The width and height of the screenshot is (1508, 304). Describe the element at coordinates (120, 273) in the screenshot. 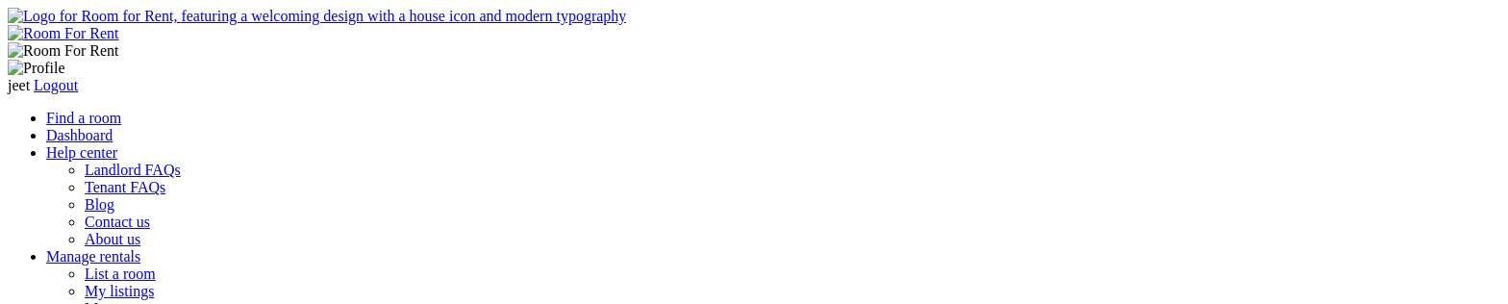

I see `a: List a room` at that location.